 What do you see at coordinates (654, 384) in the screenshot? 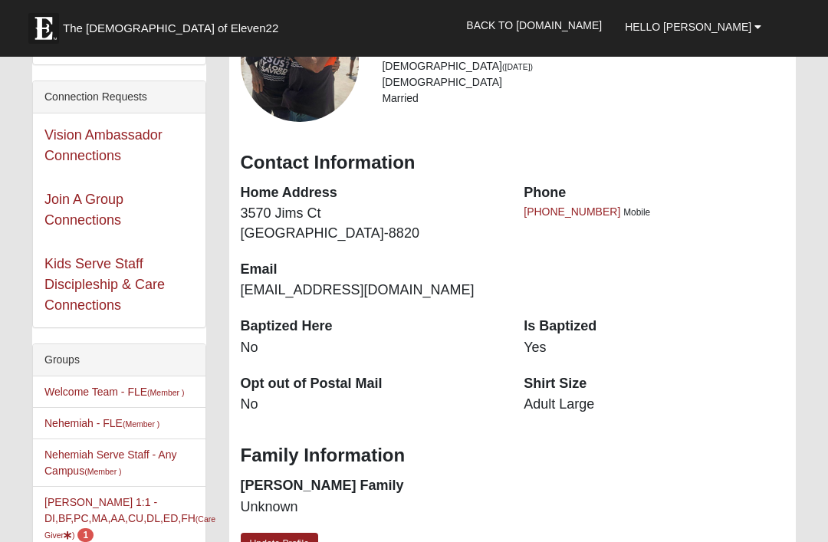
I see `dt: Shirt Size` at bounding box center [654, 384].